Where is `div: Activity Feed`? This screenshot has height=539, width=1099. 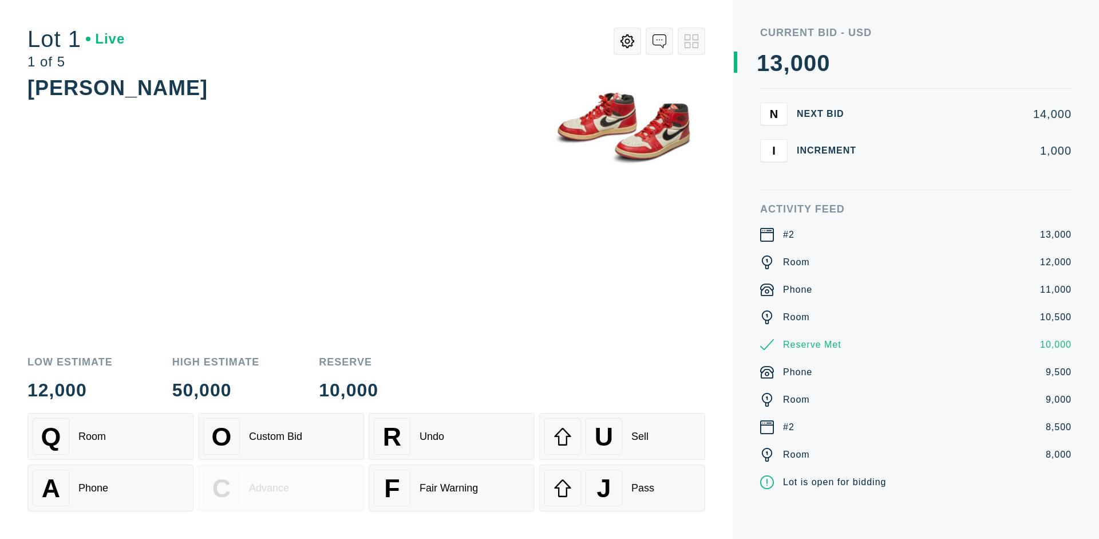
div: Activity Feed is located at coordinates (916, 209).